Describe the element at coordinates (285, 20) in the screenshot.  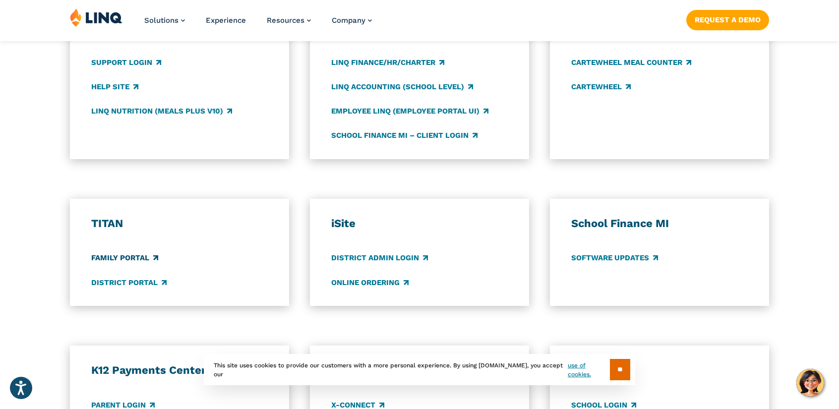
I see `span: Resources` at that location.